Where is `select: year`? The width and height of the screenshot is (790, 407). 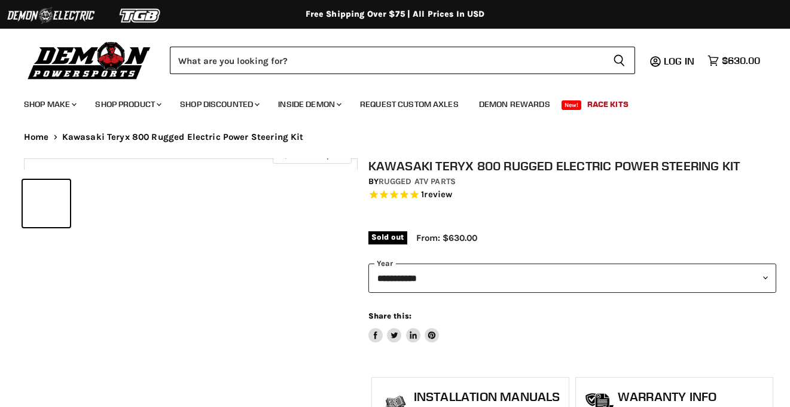 select: year is located at coordinates (572, 278).